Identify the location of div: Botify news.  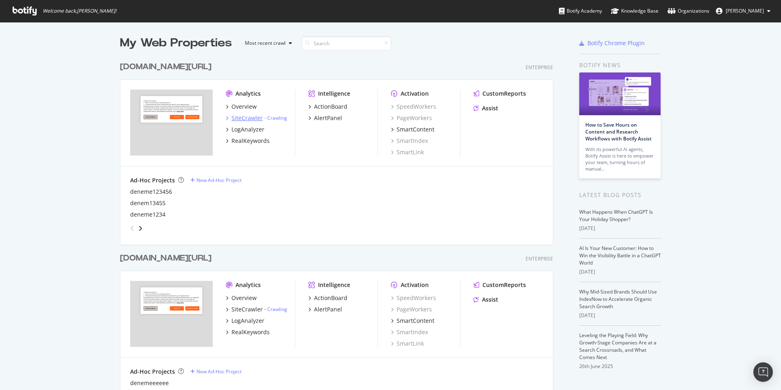
(620, 65).